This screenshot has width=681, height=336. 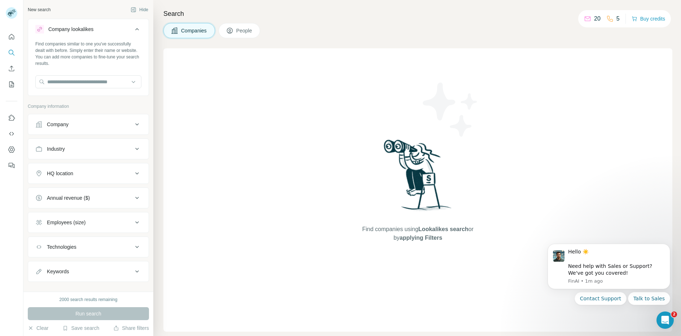 What do you see at coordinates (418, 178) in the screenshot?
I see `img: Surfe Illustration - Woman searching with binoculars` at bounding box center [418, 178].